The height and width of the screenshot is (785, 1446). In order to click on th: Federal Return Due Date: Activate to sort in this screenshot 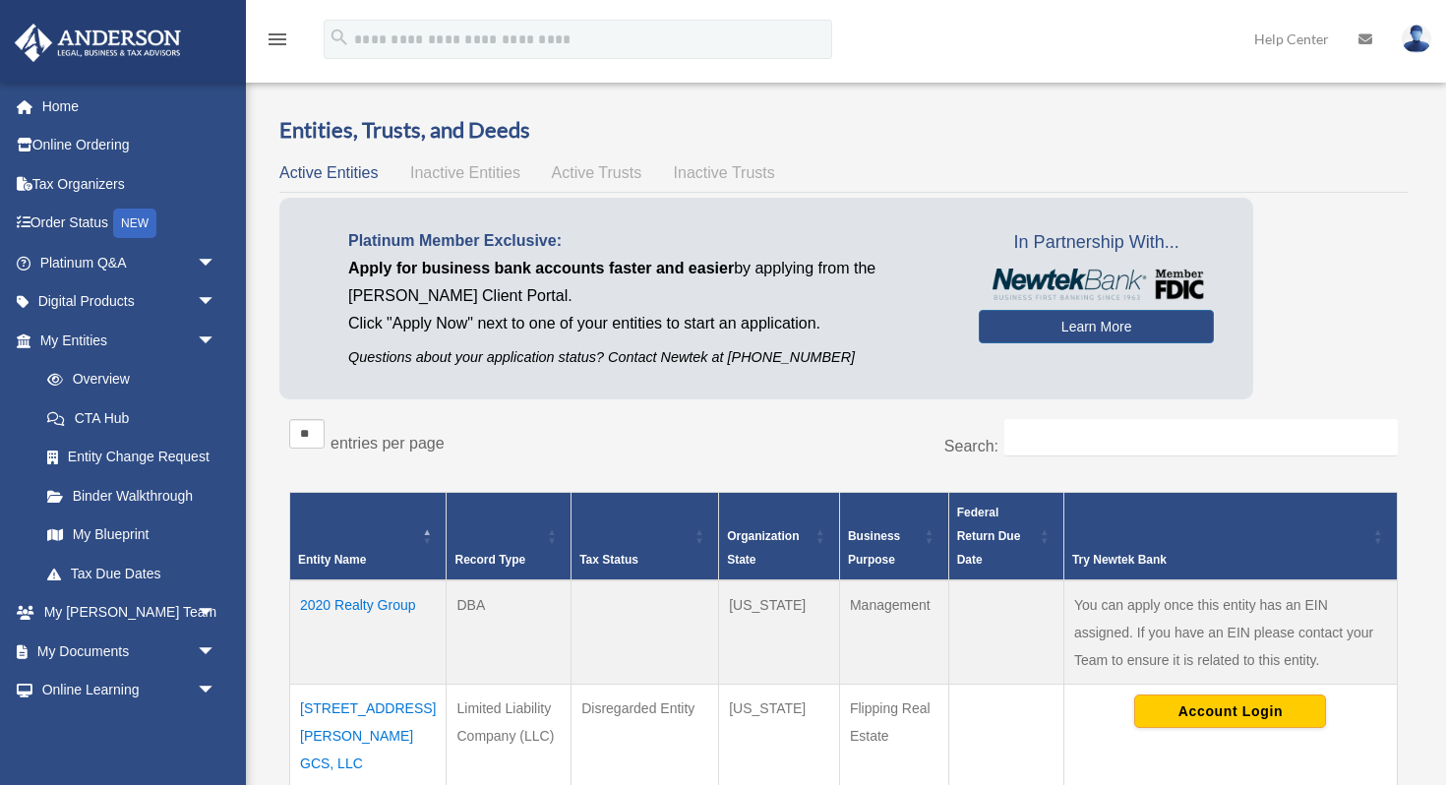, I will do `click(1005, 536)`.